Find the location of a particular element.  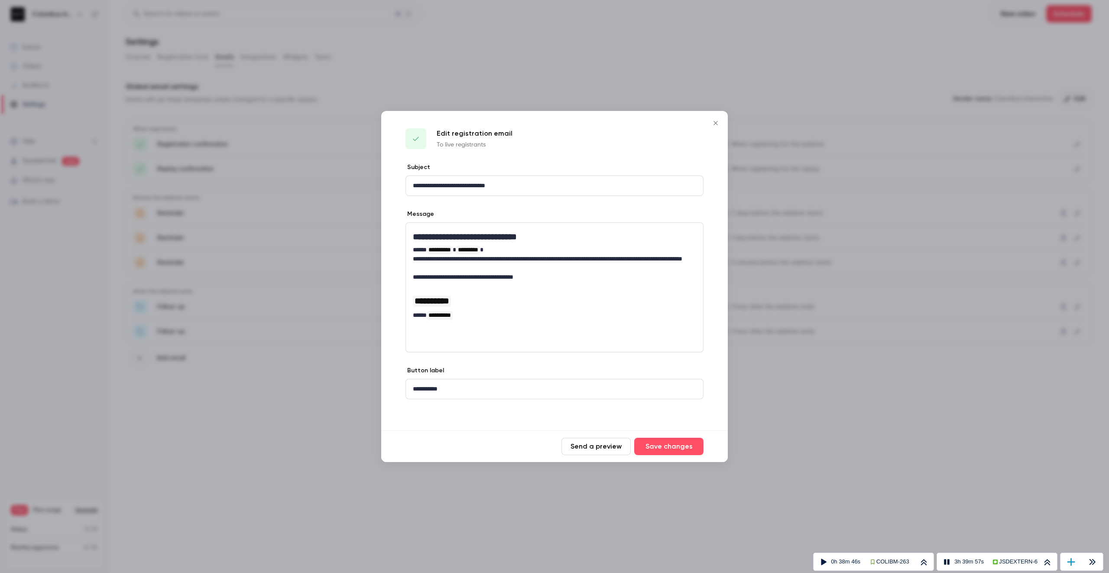

p: Edit registration email is located at coordinates (475, 133).